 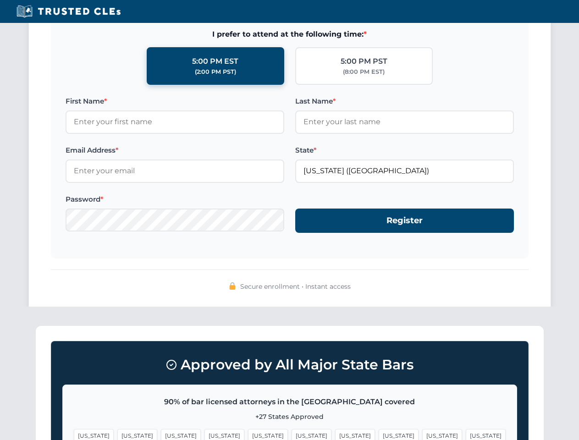 I want to click on h3: Approved by All Major State Bars, so click(x=290, y=365).